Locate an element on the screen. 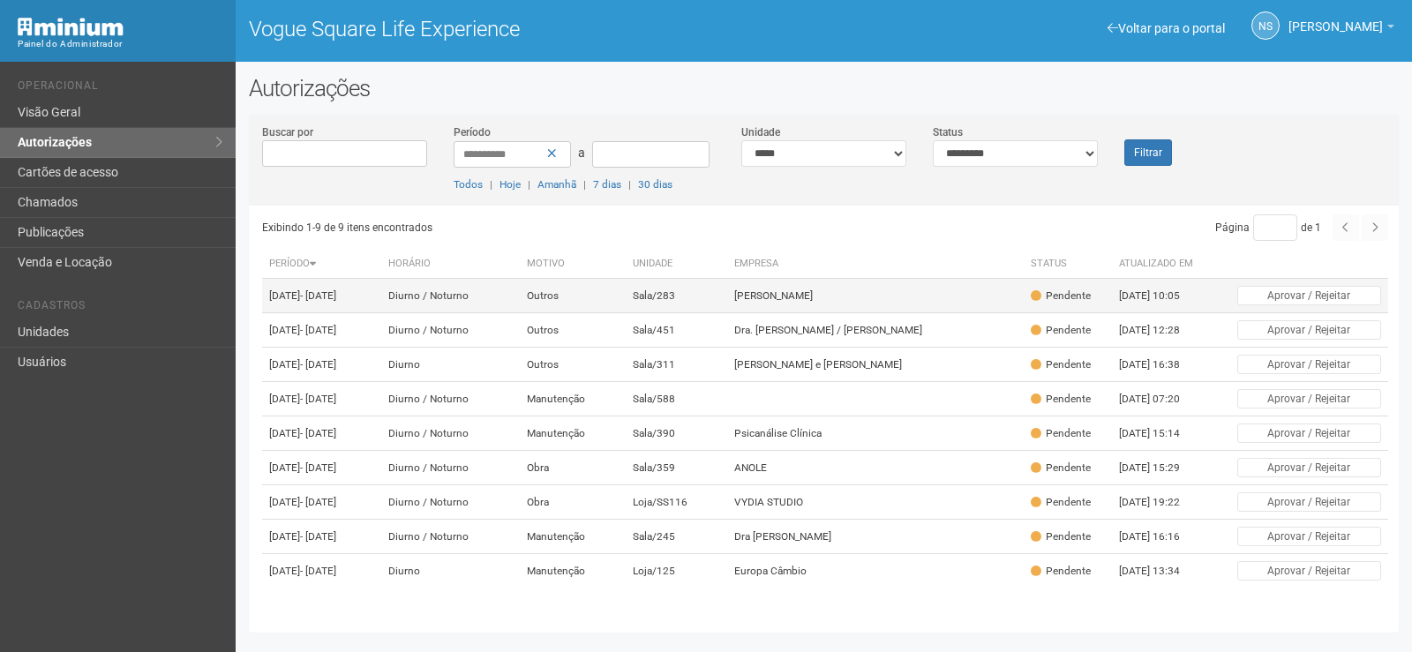 This screenshot has width=1412, height=652. li: Cadastros is located at coordinates (120, 308).